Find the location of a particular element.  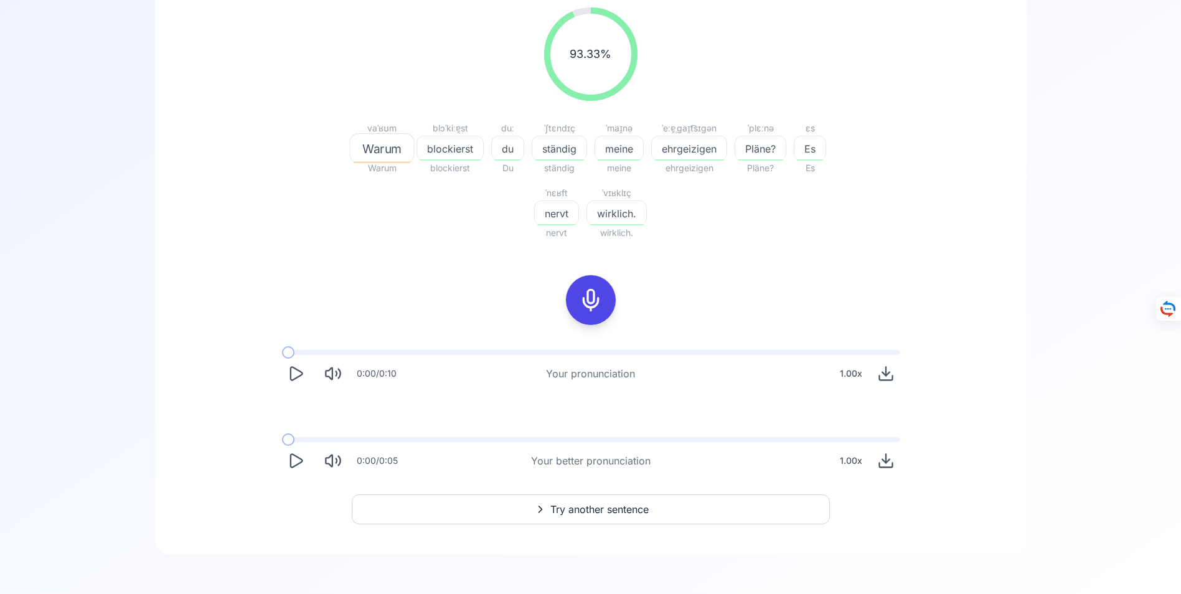

button: nervt is located at coordinates (557, 213).